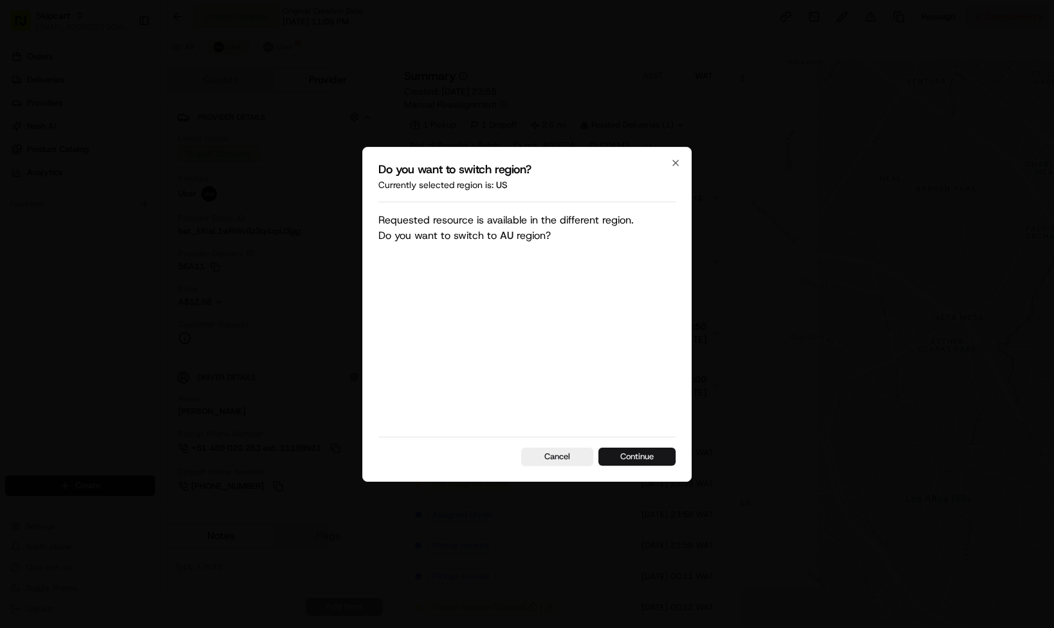 This screenshot has width=1054, height=628. Describe the element at coordinates (507, 235) in the screenshot. I see `span: AU` at that location.